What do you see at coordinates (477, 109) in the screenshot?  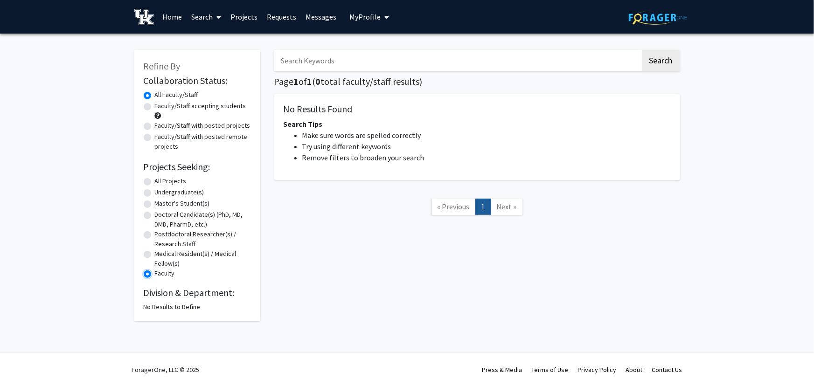 I see `h5: No Results Found` at bounding box center [477, 109].